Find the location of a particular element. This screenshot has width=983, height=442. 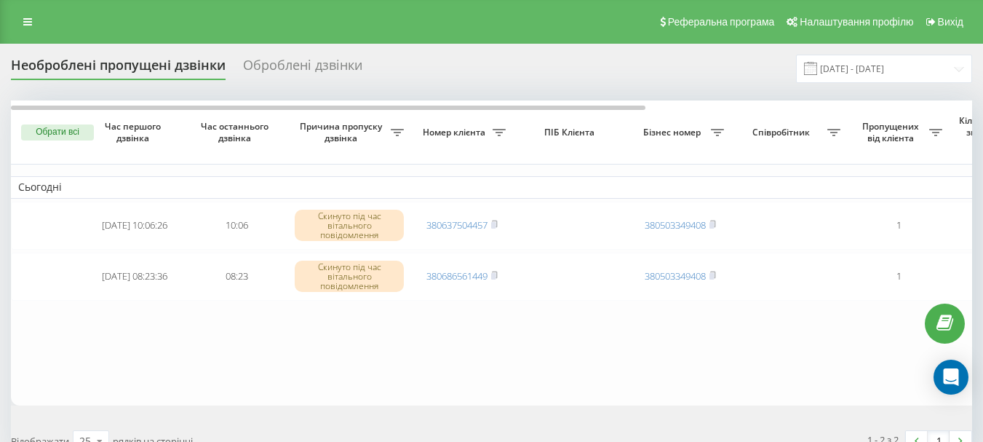

div: Необроблені пропущені дзвінки is located at coordinates (118, 68).